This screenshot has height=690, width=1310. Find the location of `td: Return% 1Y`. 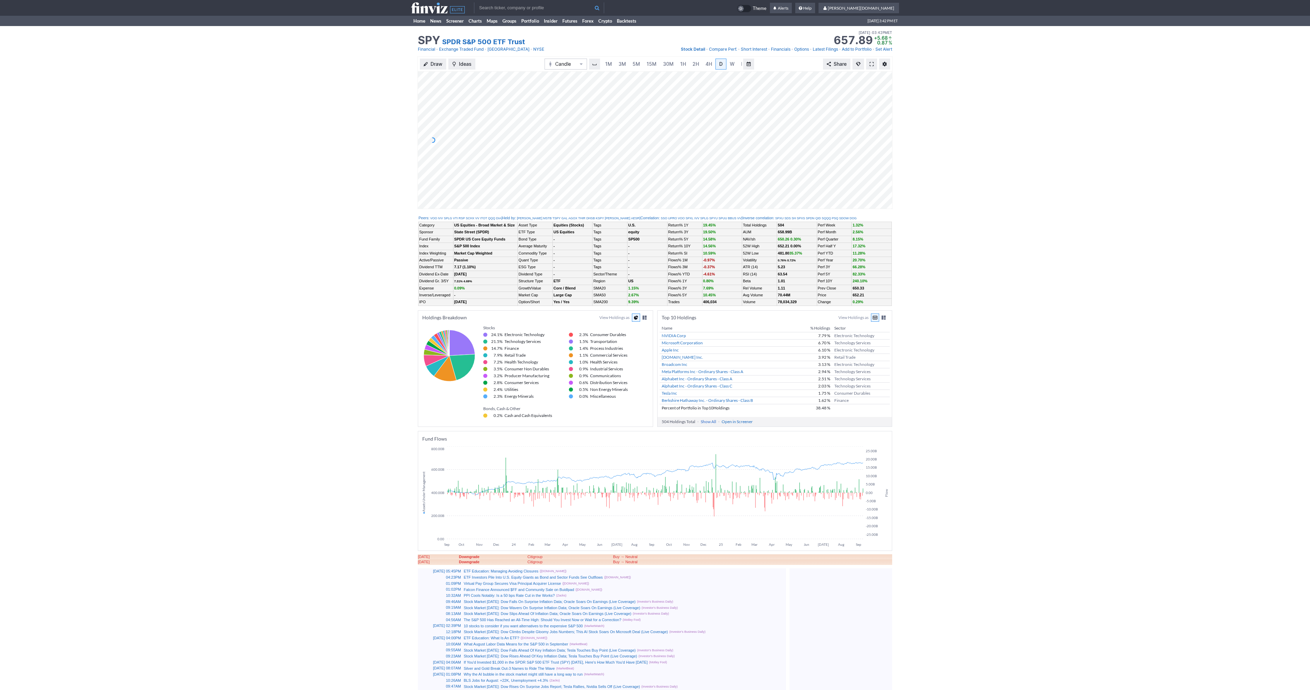

td: Return% 1Y is located at coordinates (685, 225).